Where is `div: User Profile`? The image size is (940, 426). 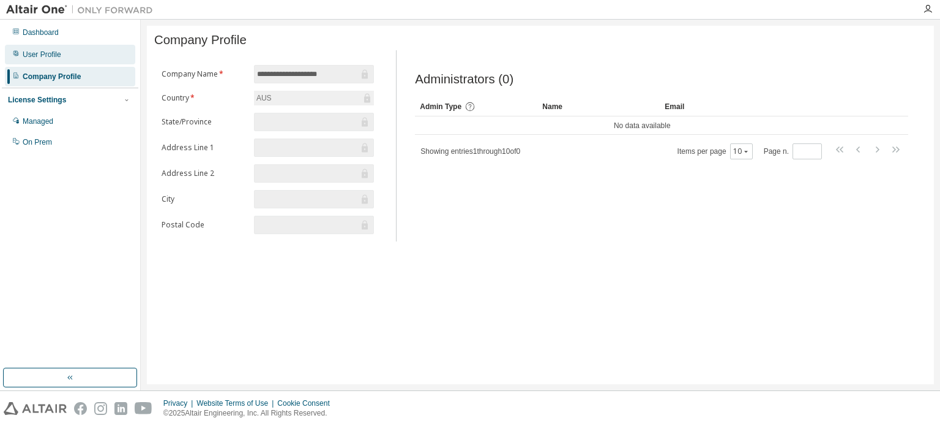
div: User Profile is located at coordinates (42, 54).